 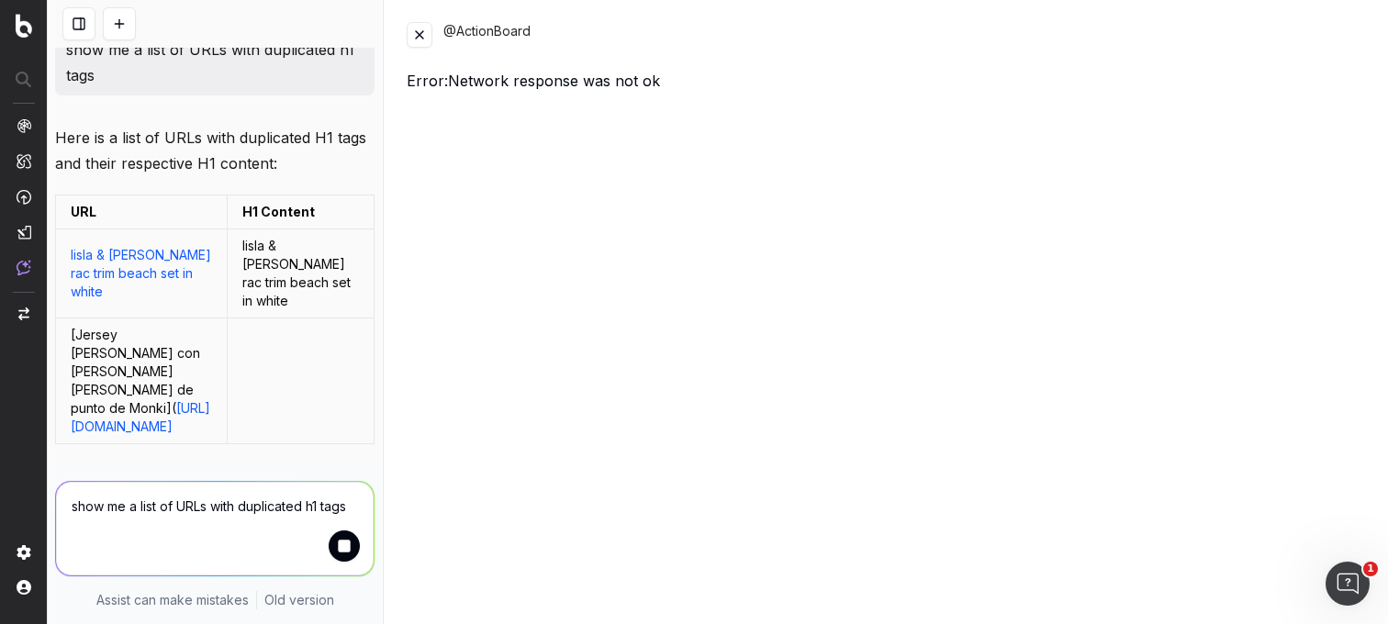 What do you see at coordinates (215, 62) in the screenshot?
I see `p: show me a list of URLs with duplicated h1 tags` at bounding box center [215, 62].